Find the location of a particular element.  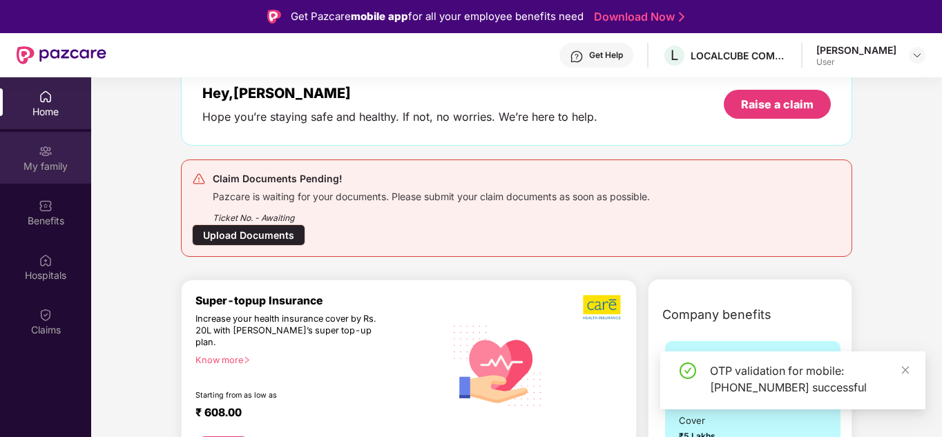

span: L is located at coordinates (674, 55).